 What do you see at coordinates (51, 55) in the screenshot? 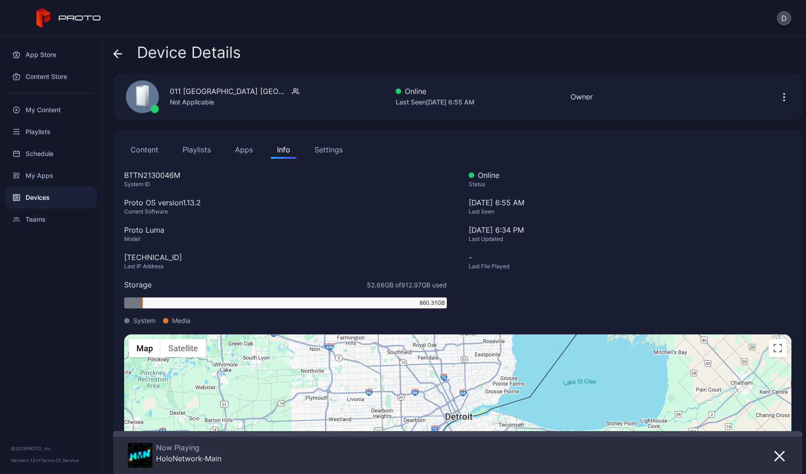
I see `a: App Store` at bounding box center [51, 55].